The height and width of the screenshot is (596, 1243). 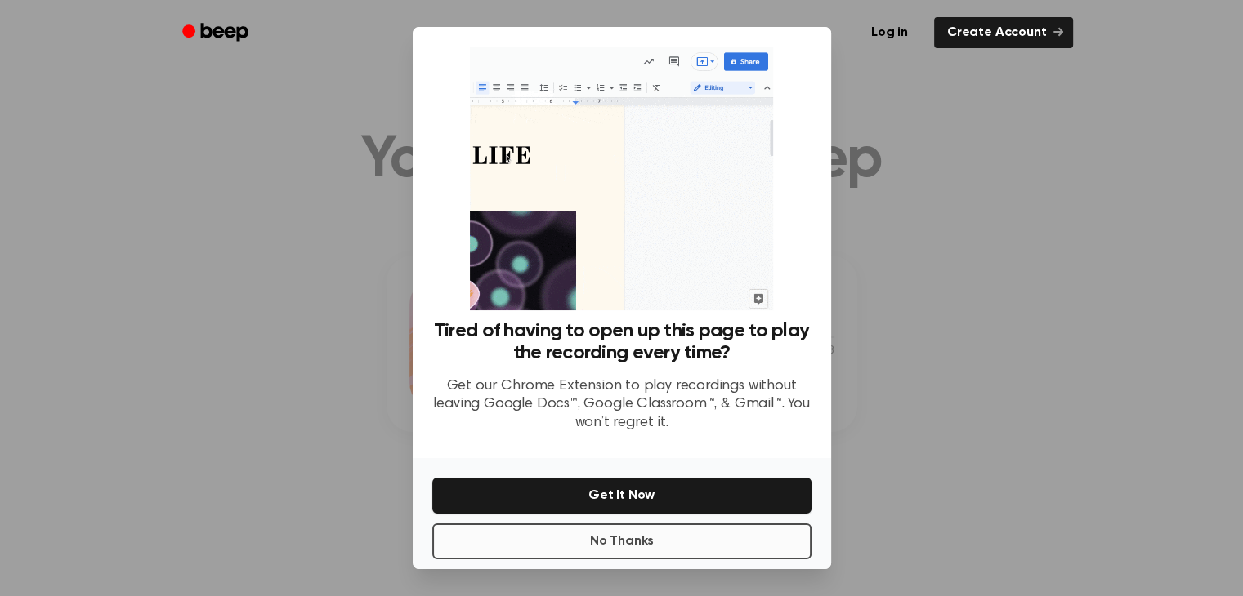 I want to click on button: No Thanks, so click(x=622, y=542).